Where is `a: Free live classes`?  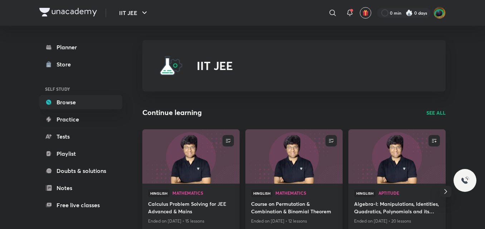
a: Free live classes is located at coordinates (81, 205).